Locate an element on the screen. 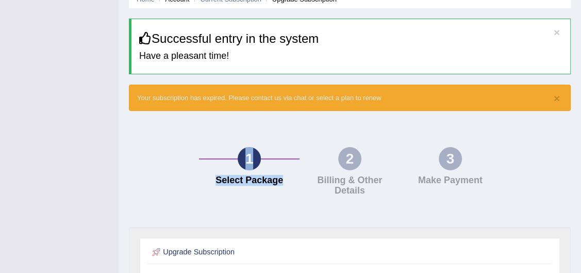 The width and height of the screenshot is (581, 273). div: Your subscription has expired. Please contact us via chat or select a plan to renew is located at coordinates (350, 97).